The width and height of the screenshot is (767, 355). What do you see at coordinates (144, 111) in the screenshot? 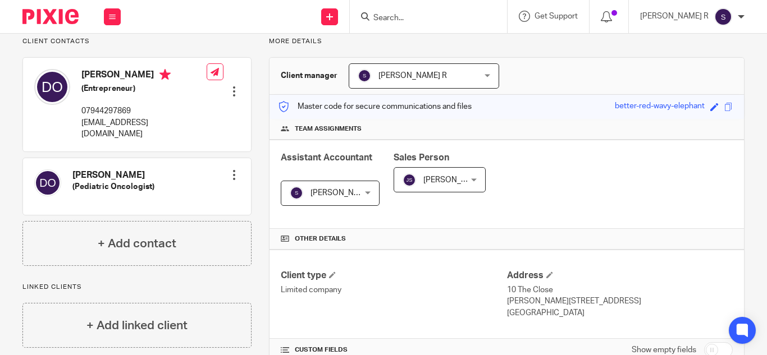
I see `p: 07944297869` at bounding box center [144, 111].